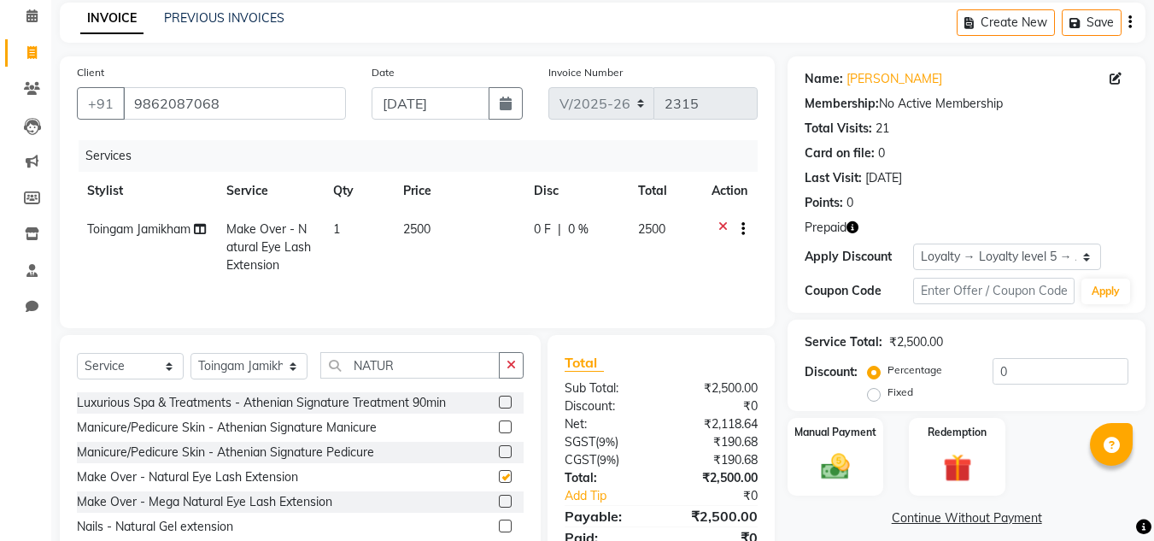  I want to click on div: Services, so click(425, 156).